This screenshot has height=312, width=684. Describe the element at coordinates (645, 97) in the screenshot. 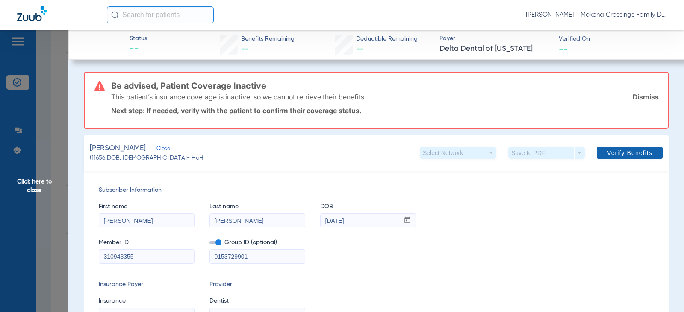

I see `a: Dismiss` at that location.